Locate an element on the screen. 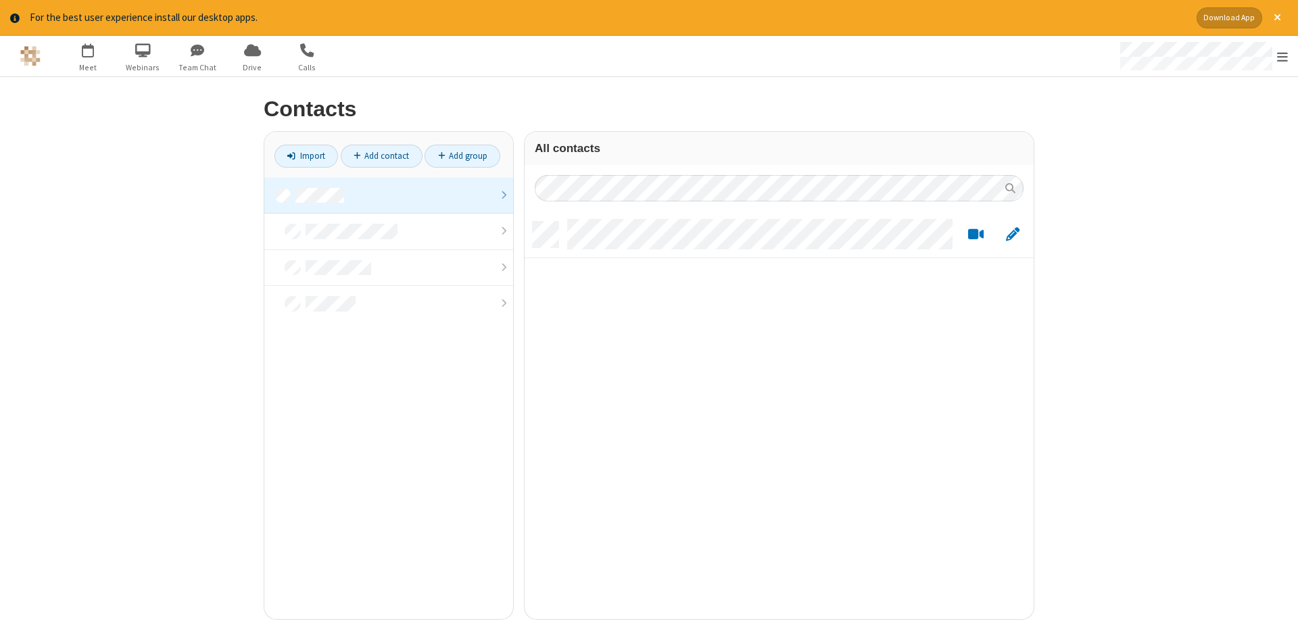 The width and height of the screenshot is (1298, 640). span: Calls is located at coordinates (307, 68).